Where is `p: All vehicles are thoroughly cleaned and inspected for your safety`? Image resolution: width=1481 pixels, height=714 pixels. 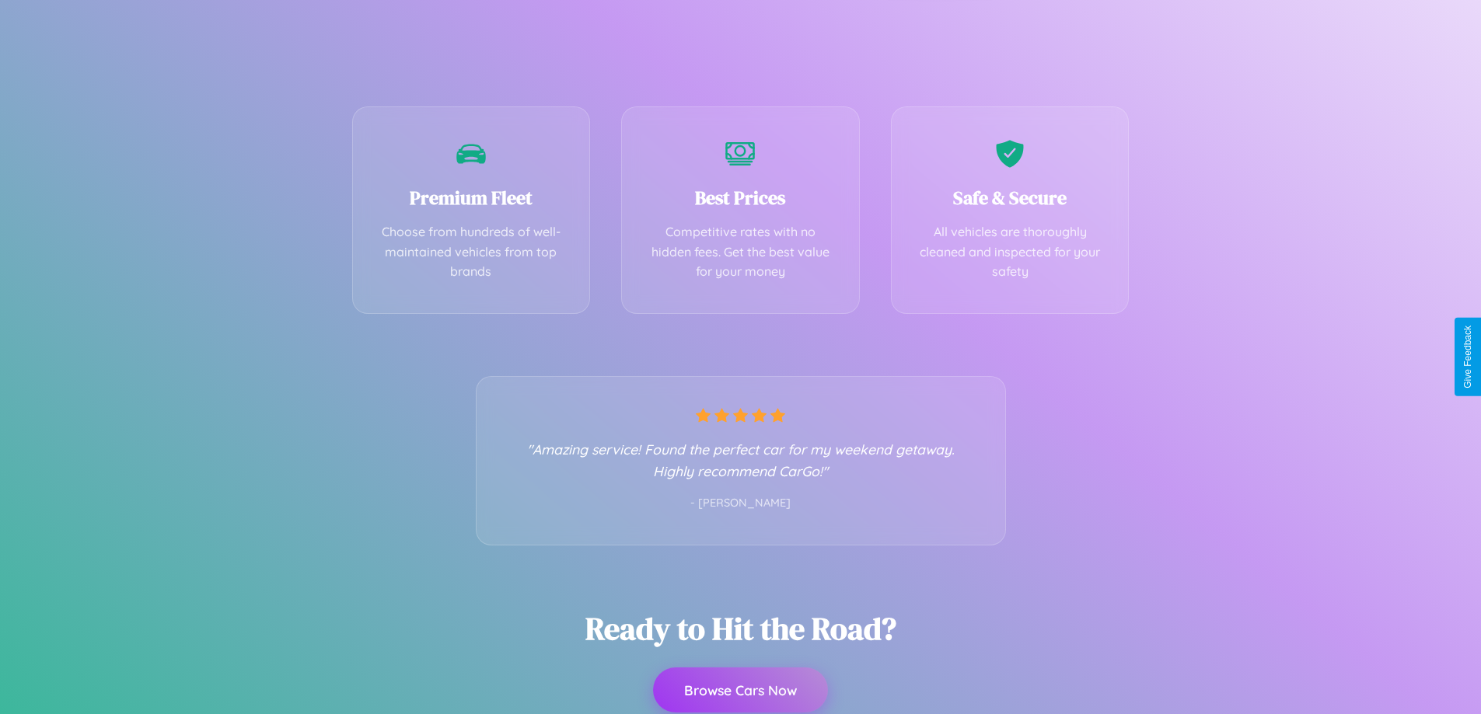
p: All vehicles are thoroughly cleaned and inspected for your safety is located at coordinates (1010, 252).